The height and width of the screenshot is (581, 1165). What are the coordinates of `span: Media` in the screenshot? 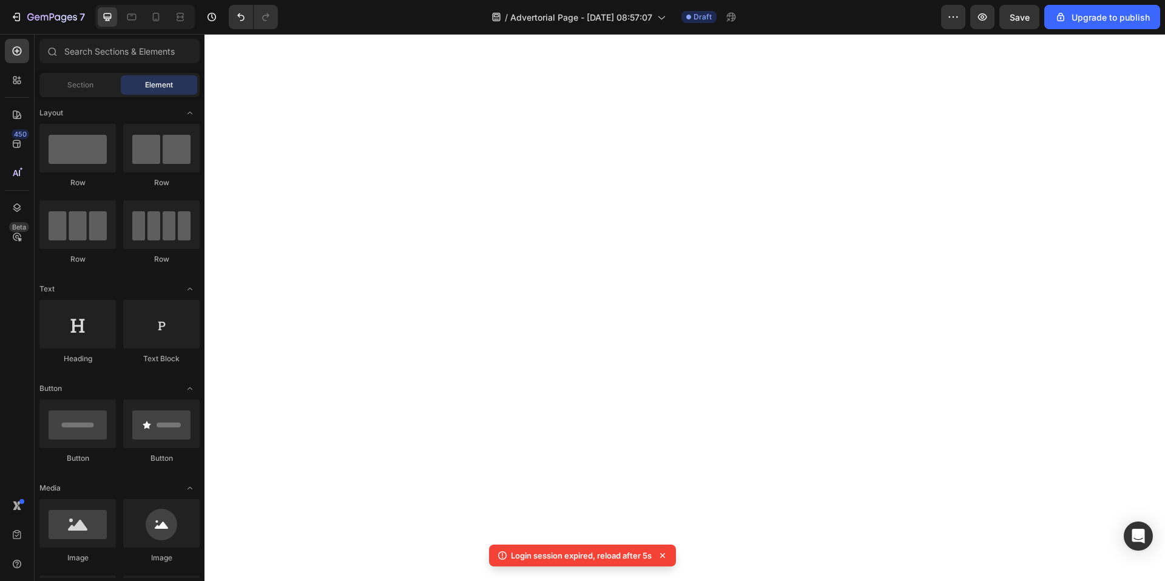 It's located at (50, 488).